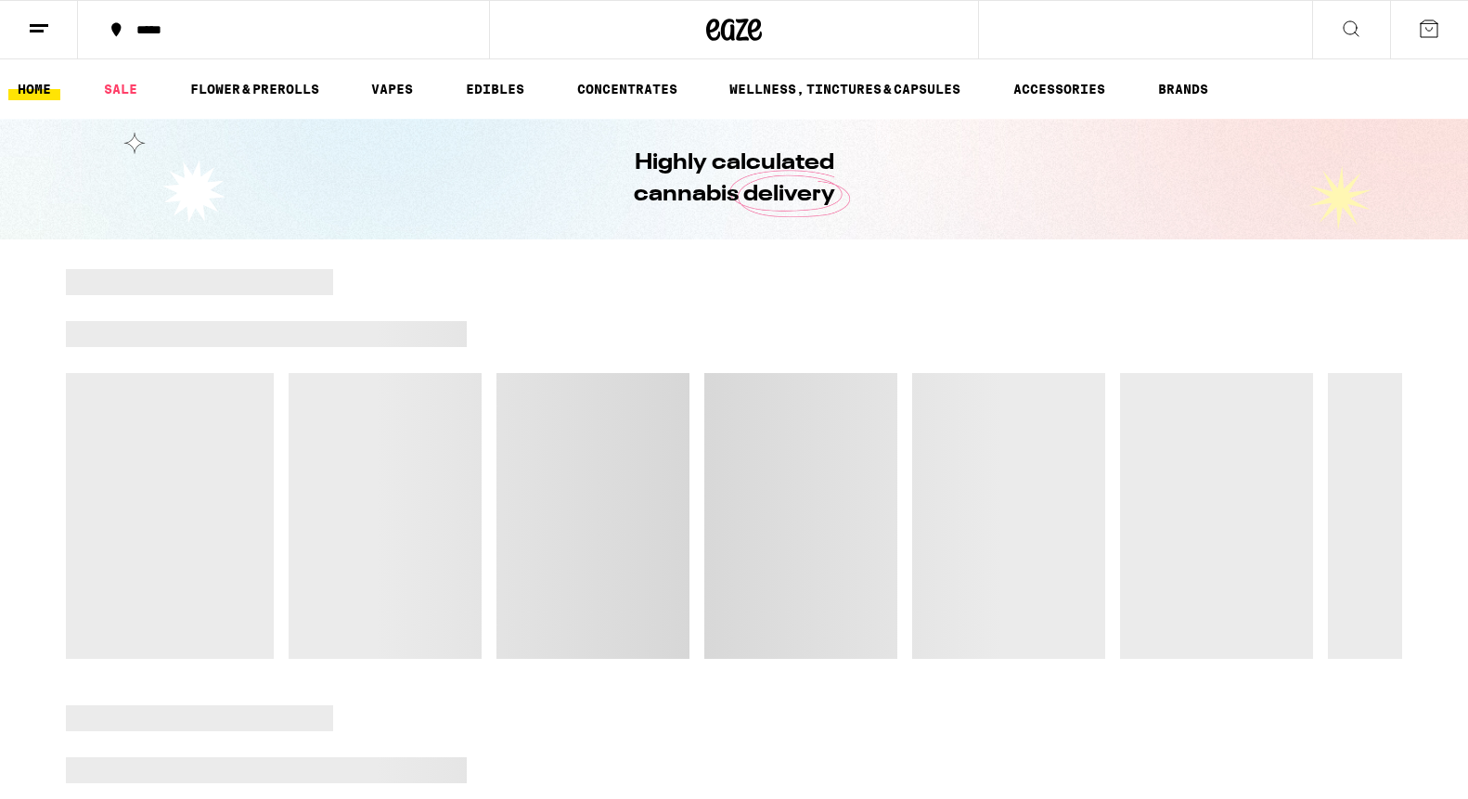 Image resolution: width=1468 pixels, height=799 pixels. What do you see at coordinates (734, 179) in the screenshot?
I see `h1: Highly calculated cannabis delivery` at bounding box center [734, 179].